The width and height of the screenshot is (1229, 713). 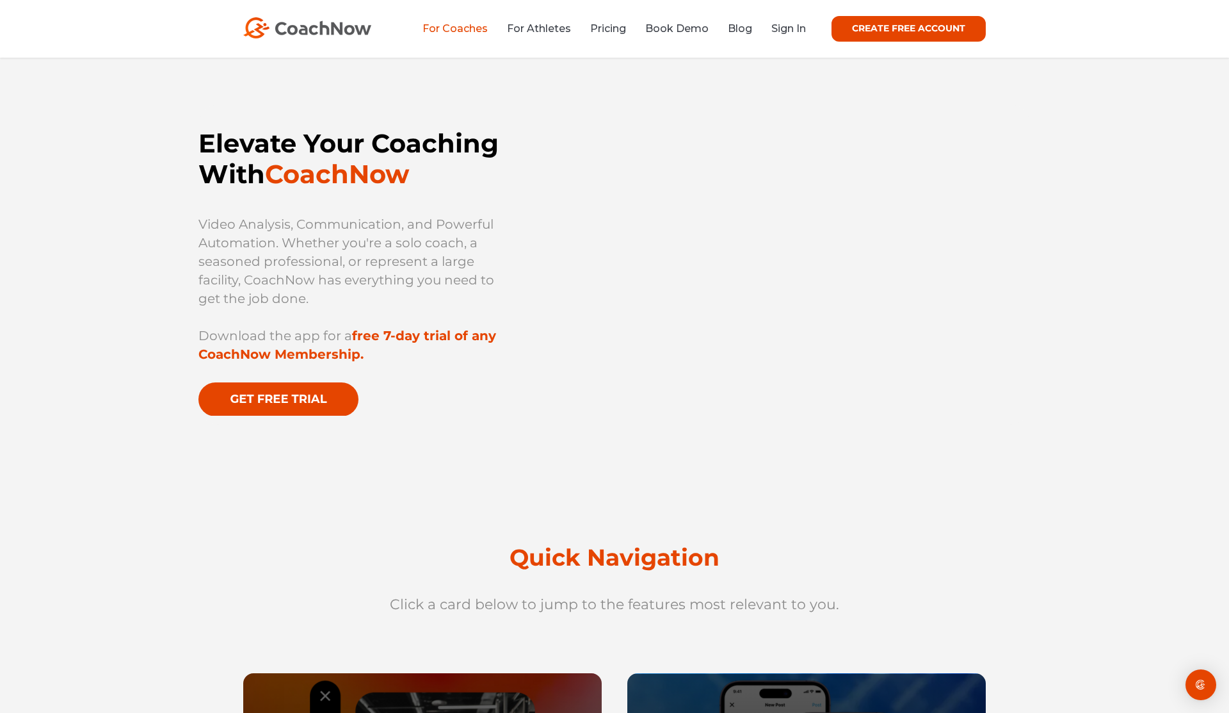 I want to click on a: Blog, so click(x=740, y=28).